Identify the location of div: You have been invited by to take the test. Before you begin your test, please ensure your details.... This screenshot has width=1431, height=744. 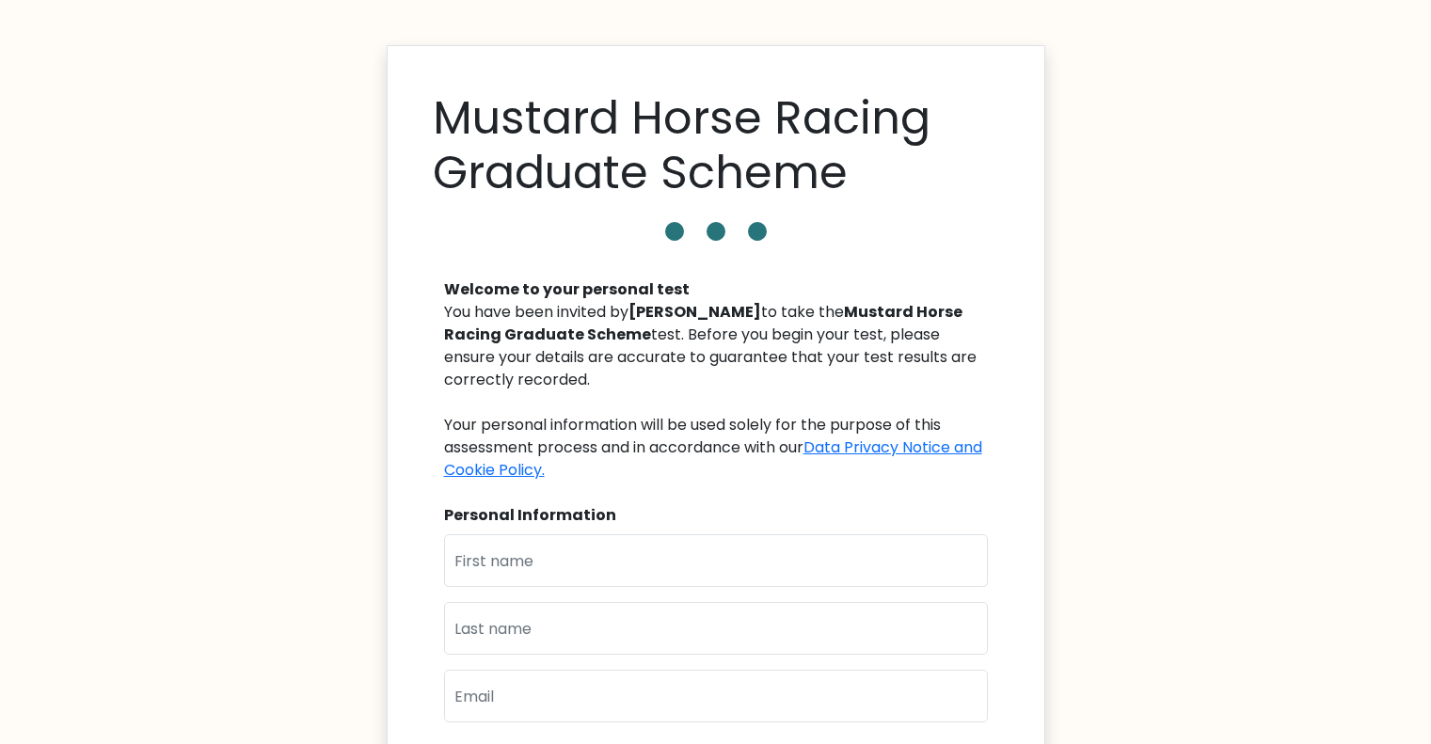
(716, 391).